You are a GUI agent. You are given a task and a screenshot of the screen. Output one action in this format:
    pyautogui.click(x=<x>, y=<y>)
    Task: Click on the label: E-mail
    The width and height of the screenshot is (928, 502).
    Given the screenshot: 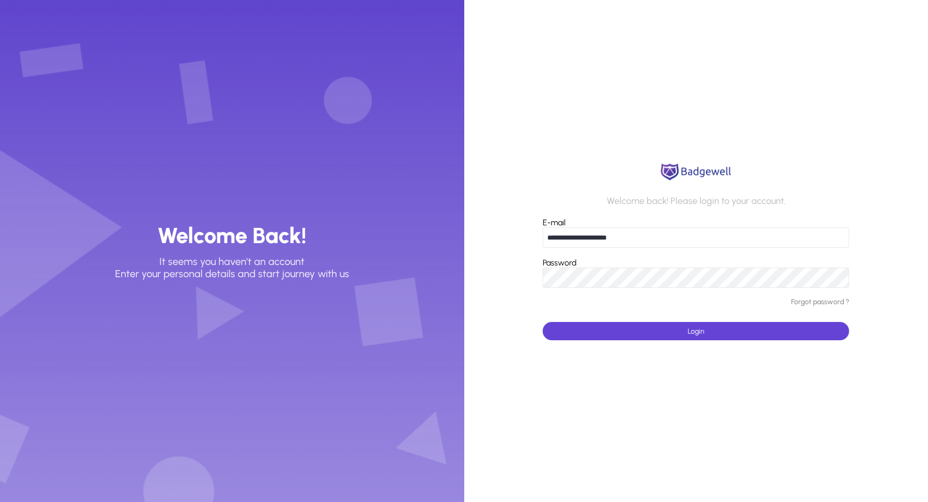 What is the action you would take?
    pyautogui.click(x=554, y=222)
    